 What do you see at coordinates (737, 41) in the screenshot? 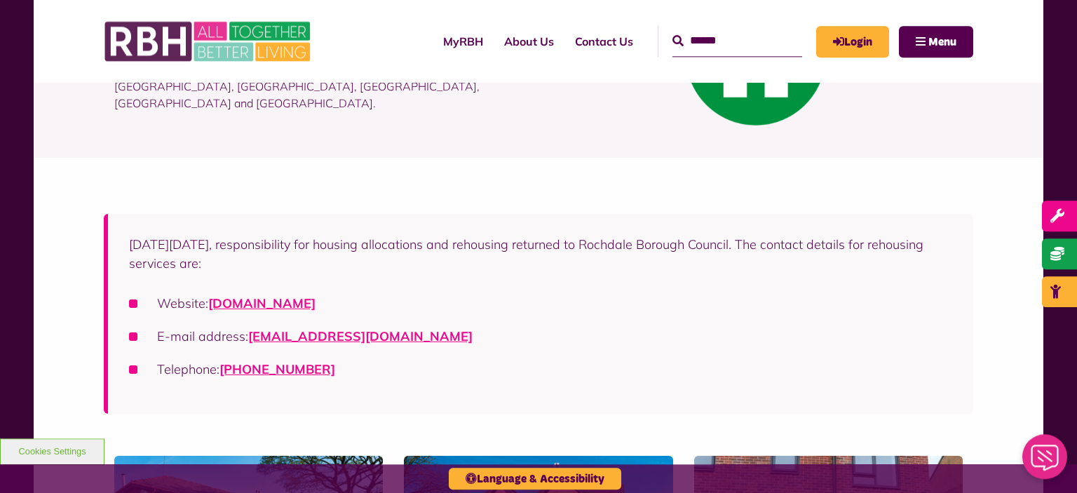
I see `input: Search` at bounding box center [737, 41].